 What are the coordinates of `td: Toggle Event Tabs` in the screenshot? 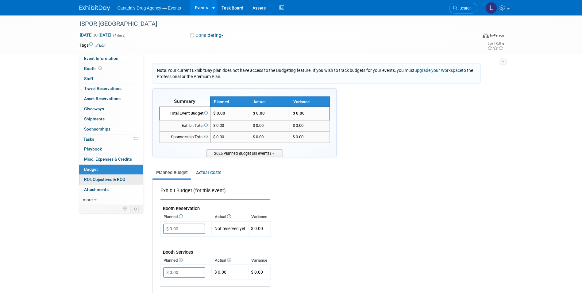 It's located at (137, 209).